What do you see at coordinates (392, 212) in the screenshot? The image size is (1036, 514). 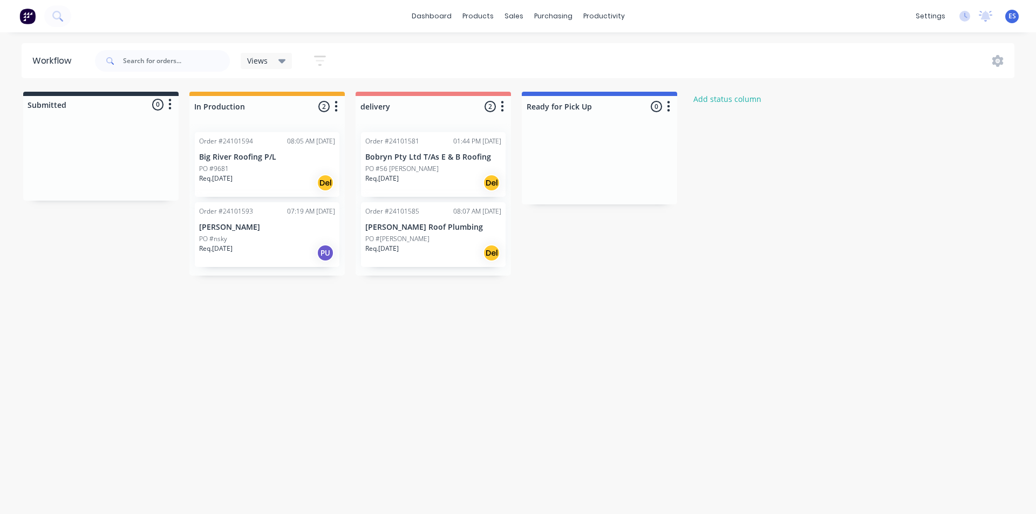 I see `div: Order #24101585` at bounding box center [392, 212].